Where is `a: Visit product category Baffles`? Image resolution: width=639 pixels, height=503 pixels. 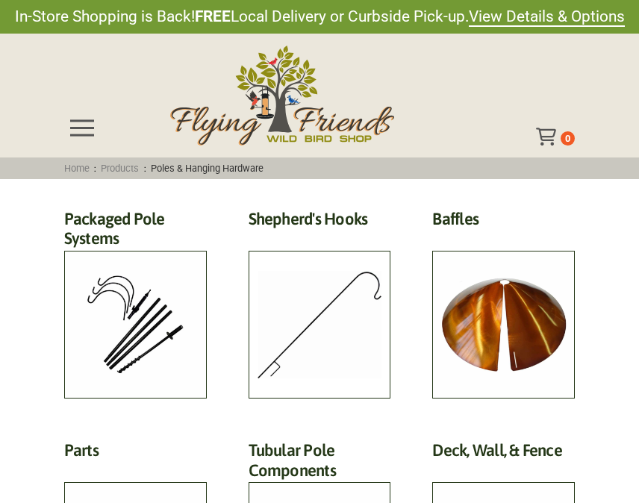 a: Visit product category Baffles is located at coordinates (503, 304).